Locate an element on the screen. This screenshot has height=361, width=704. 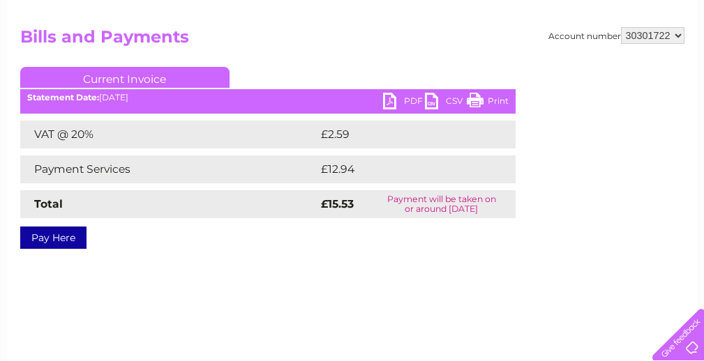
a: Contact is located at coordinates (628, 64).